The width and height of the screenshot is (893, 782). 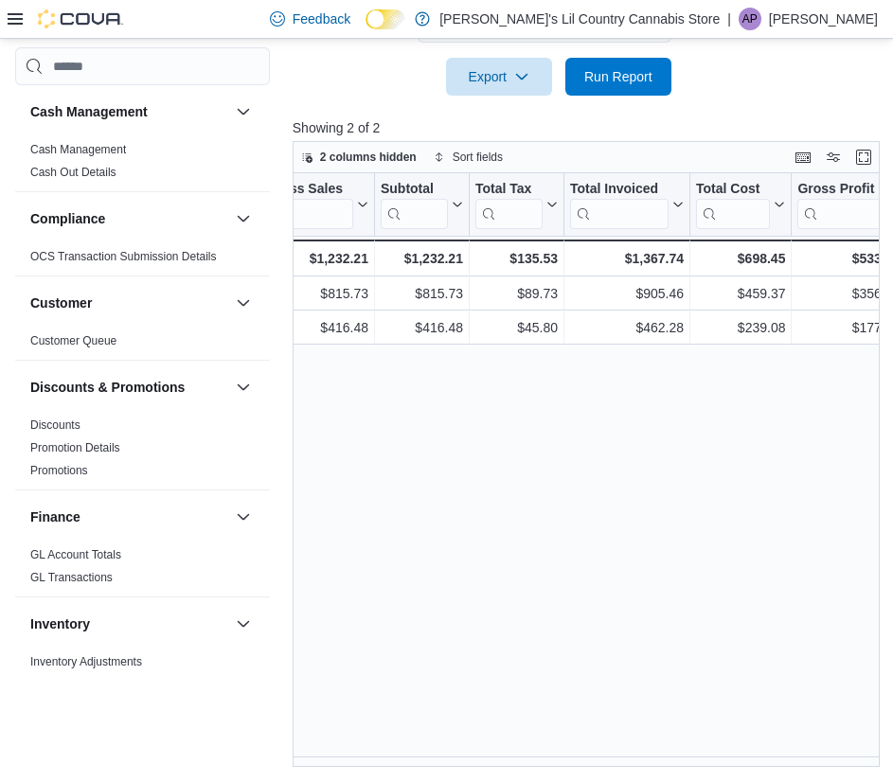 What do you see at coordinates (422, 205) in the screenshot?
I see `button: Subtotal` at bounding box center [422, 205].